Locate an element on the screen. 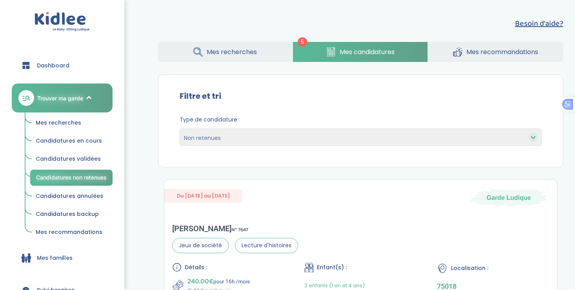 The height and width of the screenshot is (290, 575). span: Lecture d'histoires is located at coordinates (267, 246).